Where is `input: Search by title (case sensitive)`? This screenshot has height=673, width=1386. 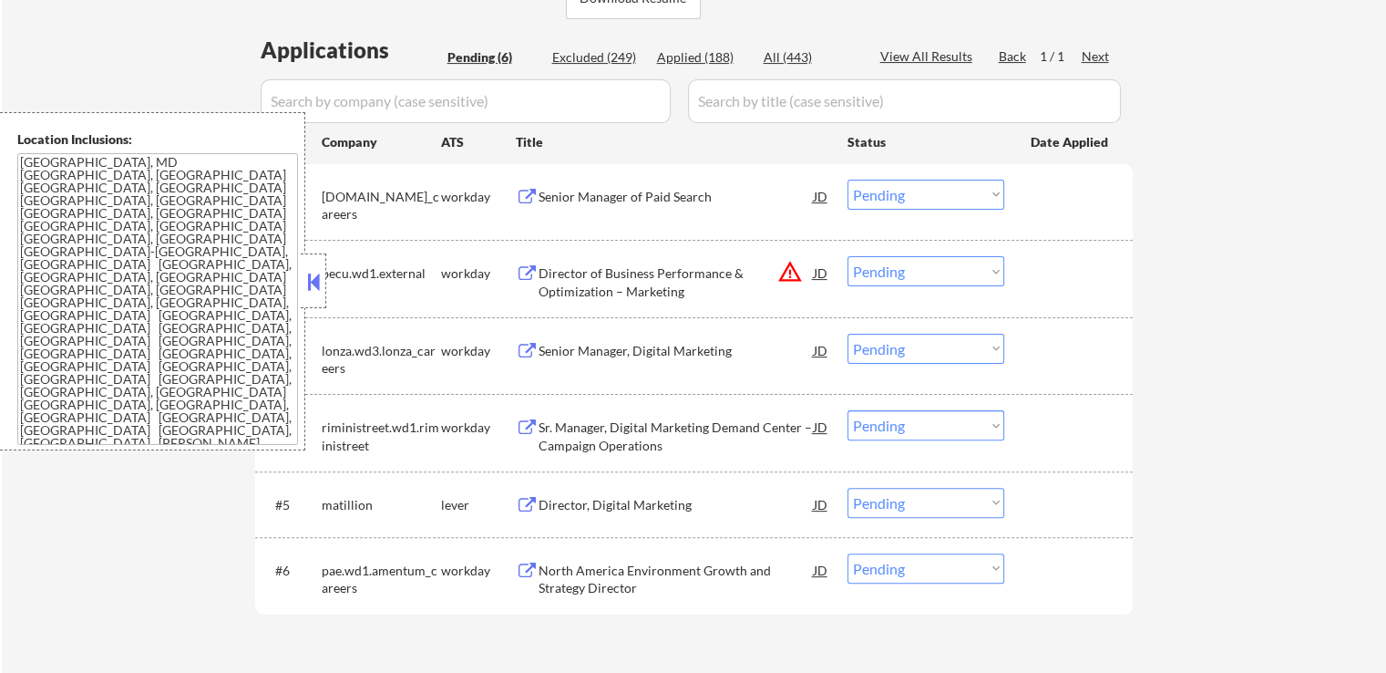 input: Search by title (case sensitive) is located at coordinates (904, 101).